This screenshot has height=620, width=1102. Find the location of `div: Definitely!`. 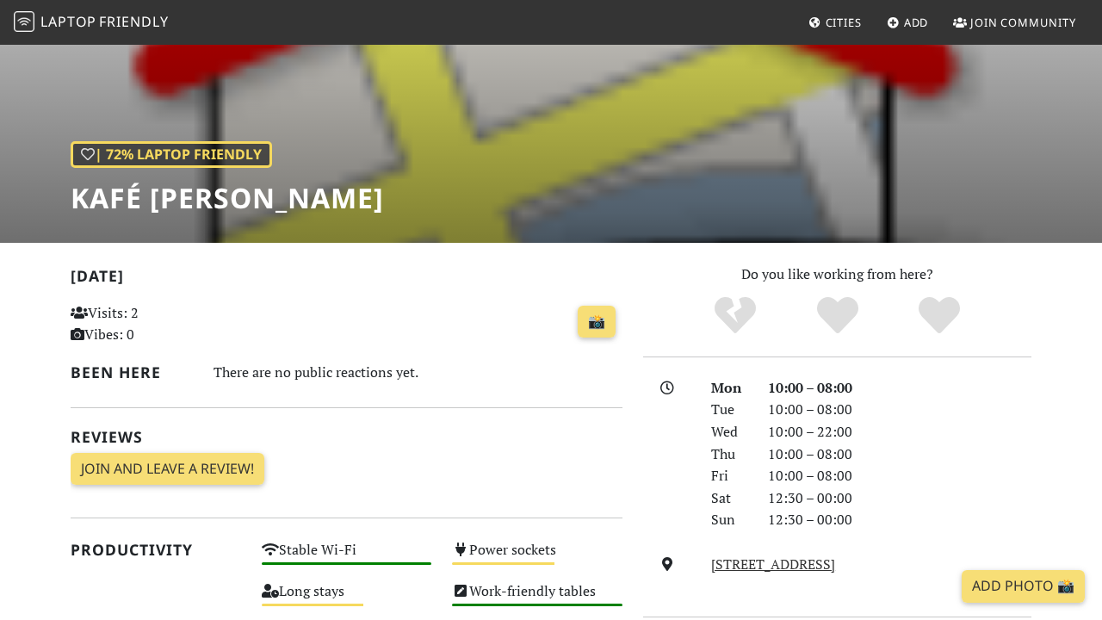

div: Definitely! is located at coordinates (940, 316).